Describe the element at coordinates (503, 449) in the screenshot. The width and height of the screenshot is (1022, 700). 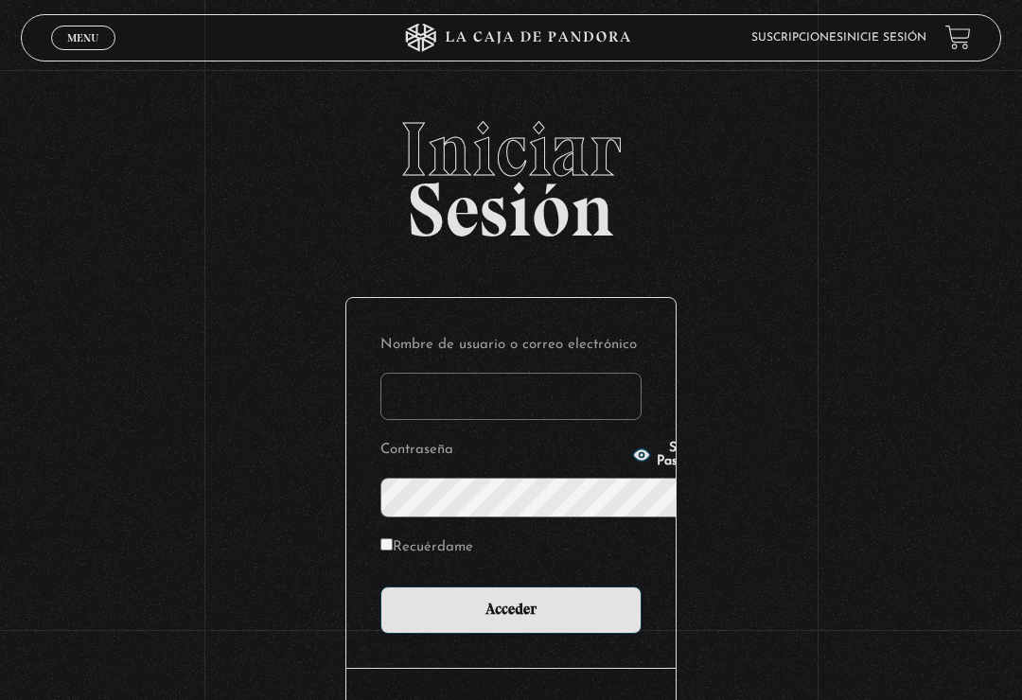
I see `label: Contraseña` at that location.